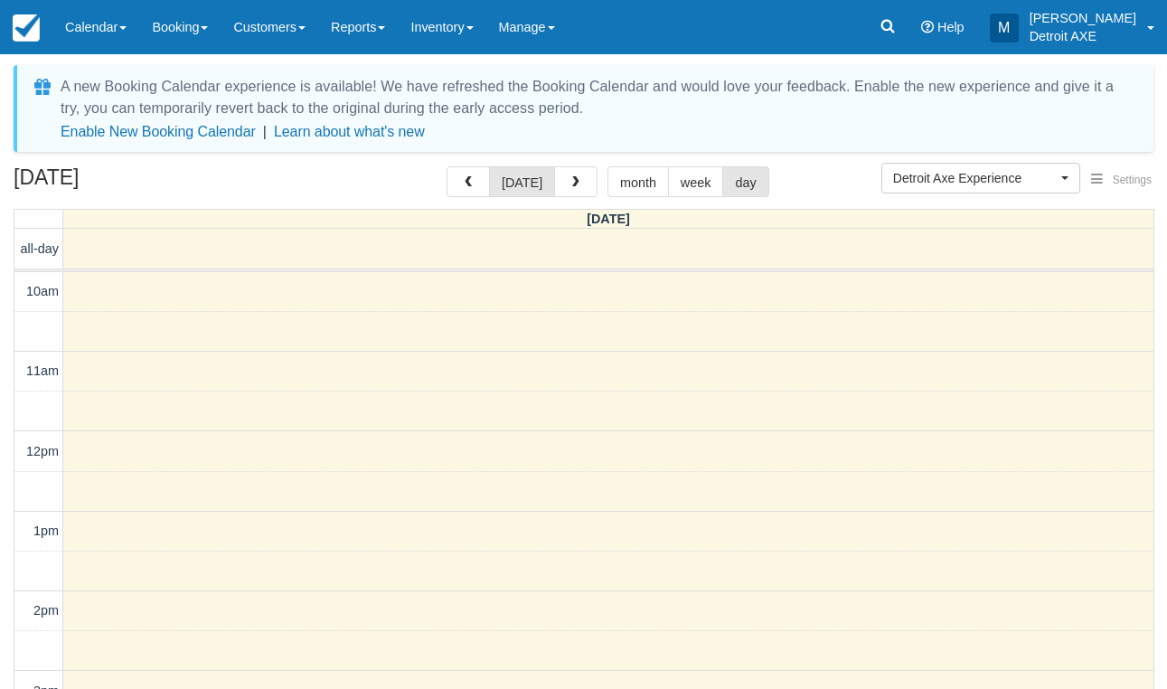 The height and width of the screenshot is (689, 1167). I want to click on span: 2pm, so click(46, 610).